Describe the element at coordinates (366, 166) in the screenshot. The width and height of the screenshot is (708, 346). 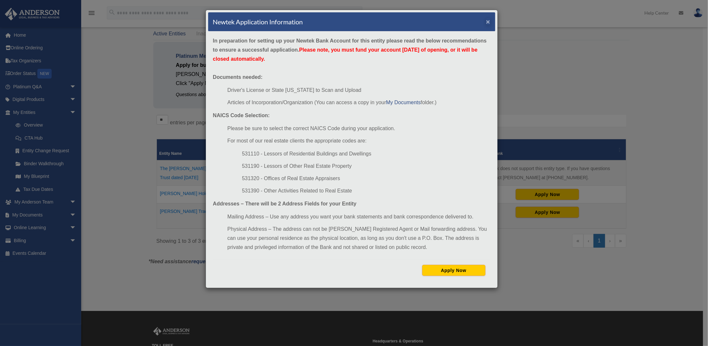
I see `li: 531190 - Lessors of Other Real Estate Property` at that location.